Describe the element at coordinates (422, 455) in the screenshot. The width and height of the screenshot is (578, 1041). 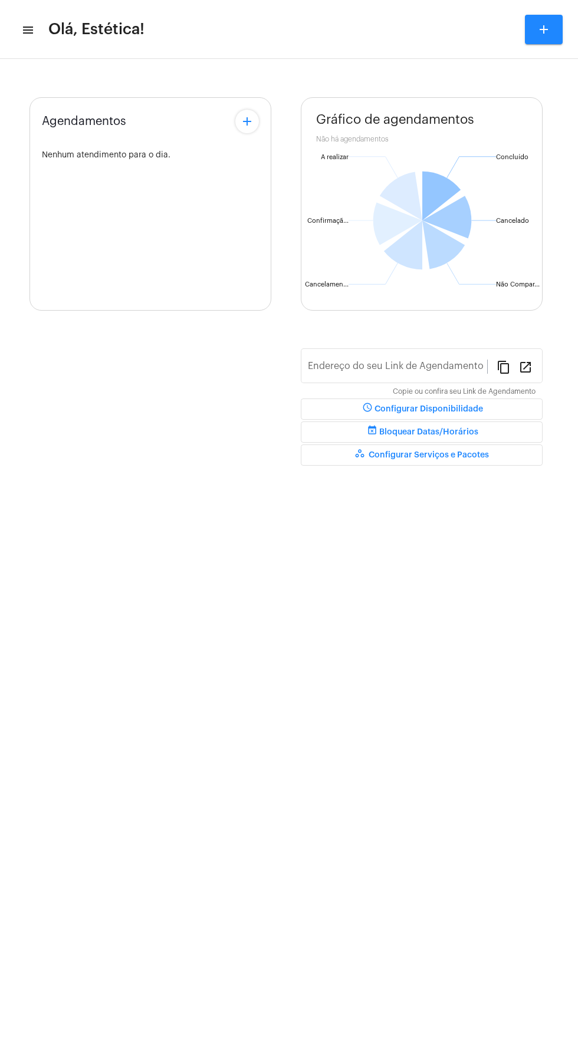
I see `button: Configurar Serviços e Pacotes` at that location.